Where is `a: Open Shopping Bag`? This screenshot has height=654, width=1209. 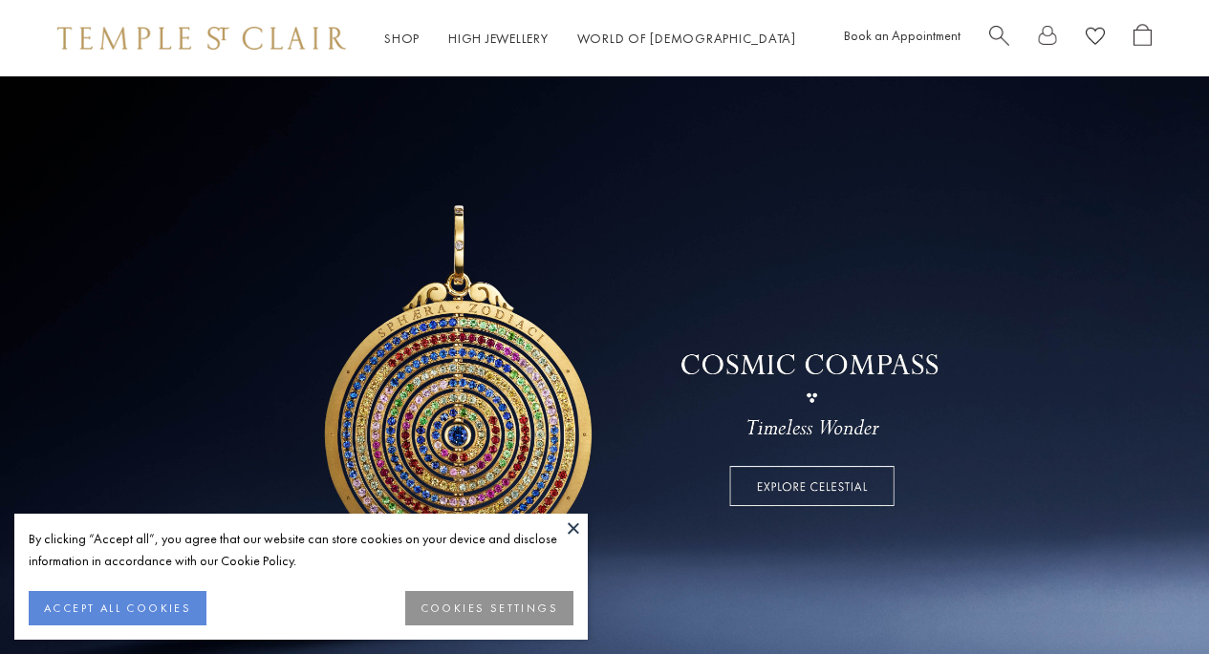
a: Open Shopping Bag is located at coordinates (1142, 38).